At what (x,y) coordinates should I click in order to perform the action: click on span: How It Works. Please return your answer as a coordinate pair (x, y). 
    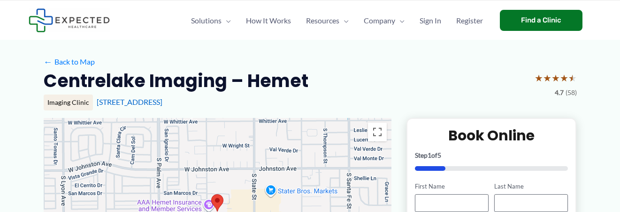
    Looking at the image, I should click on (268, 21).